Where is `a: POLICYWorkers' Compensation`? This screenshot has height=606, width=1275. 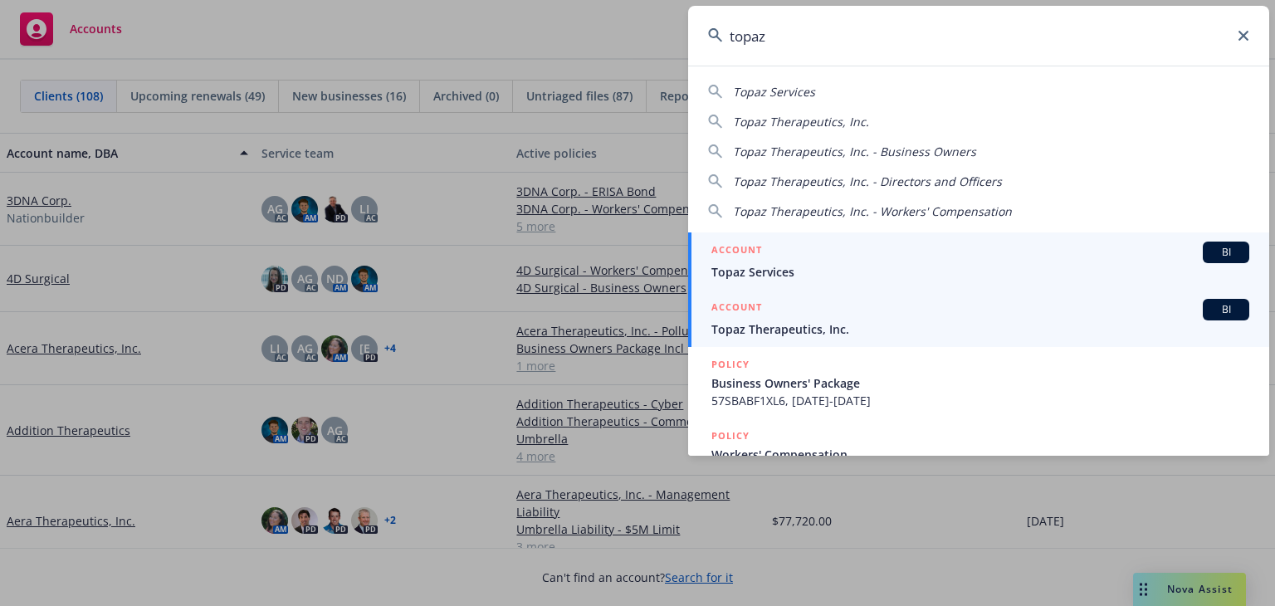
a: POLICYWorkers' Compensation is located at coordinates (979, 454).